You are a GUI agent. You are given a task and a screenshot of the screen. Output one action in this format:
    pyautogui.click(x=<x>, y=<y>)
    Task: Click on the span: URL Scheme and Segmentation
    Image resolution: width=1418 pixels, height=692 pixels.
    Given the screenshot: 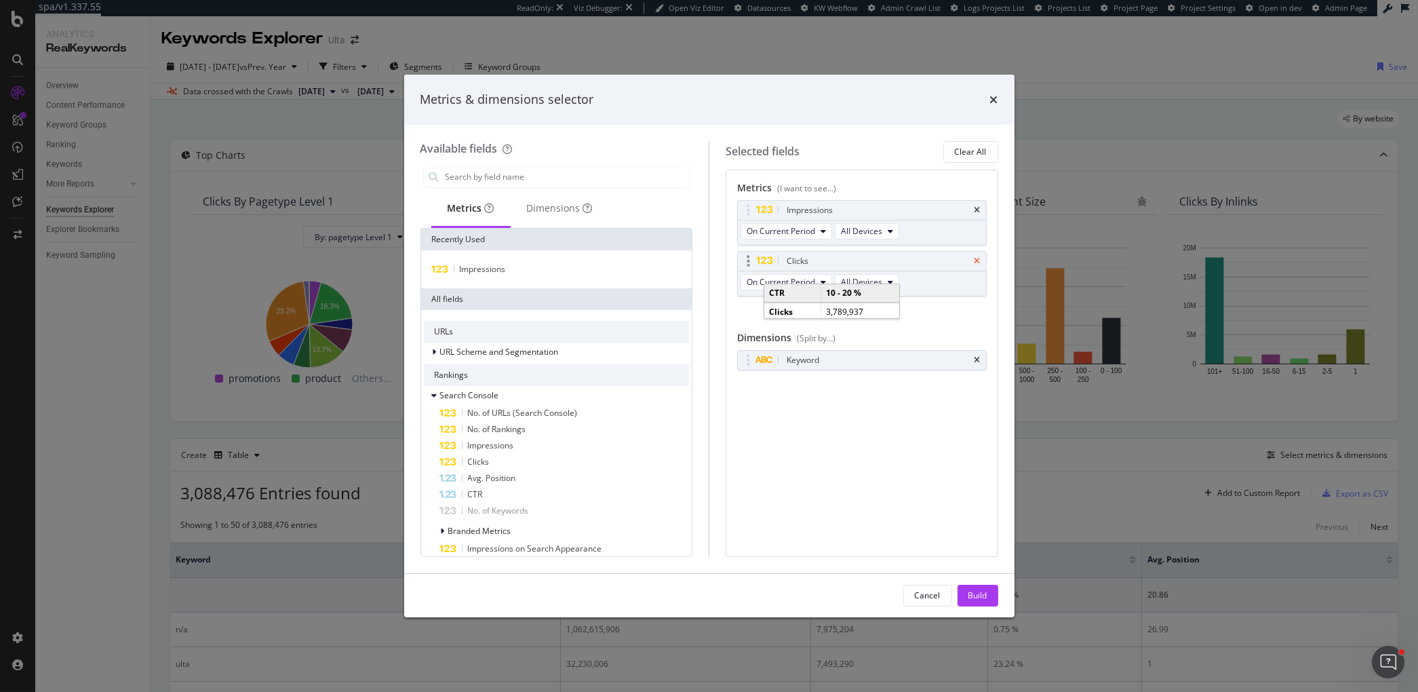 What is the action you would take?
    pyautogui.click(x=499, y=351)
    